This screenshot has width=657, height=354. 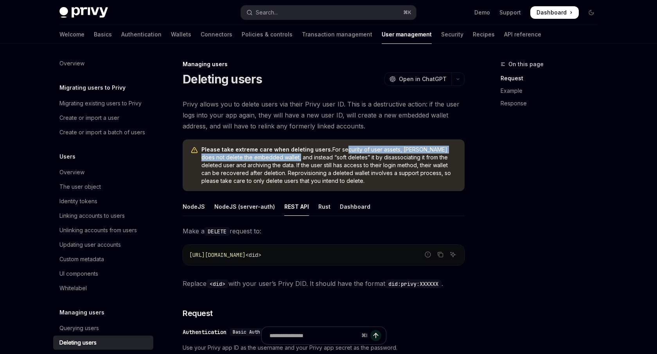 What do you see at coordinates (484, 34) in the screenshot?
I see `a: Recipes` at bounding box center [484, 34].